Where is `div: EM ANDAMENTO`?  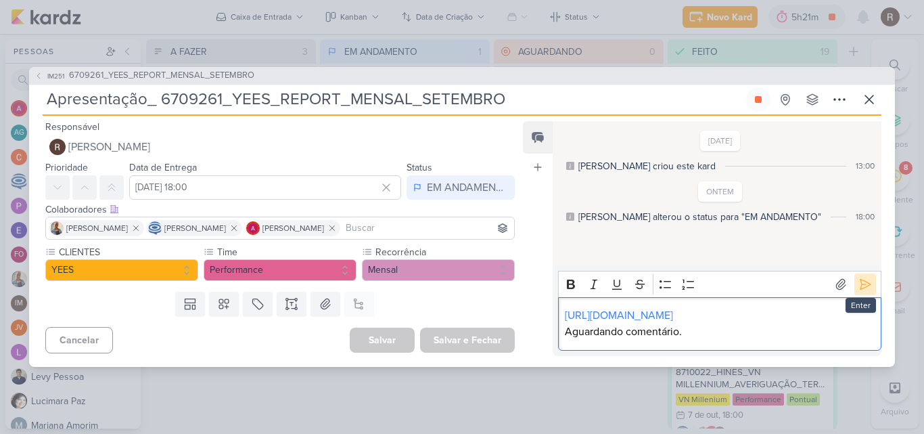 div: EM ANDAMENTO is located at coordinates (467, 187).